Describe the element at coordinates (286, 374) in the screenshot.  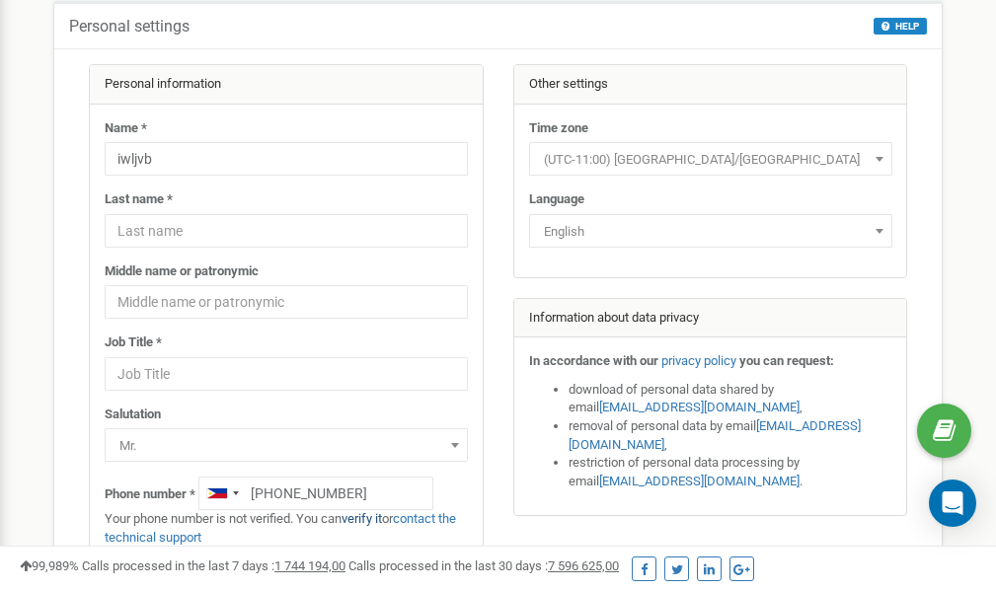
I see `input: Job Title` at that location.